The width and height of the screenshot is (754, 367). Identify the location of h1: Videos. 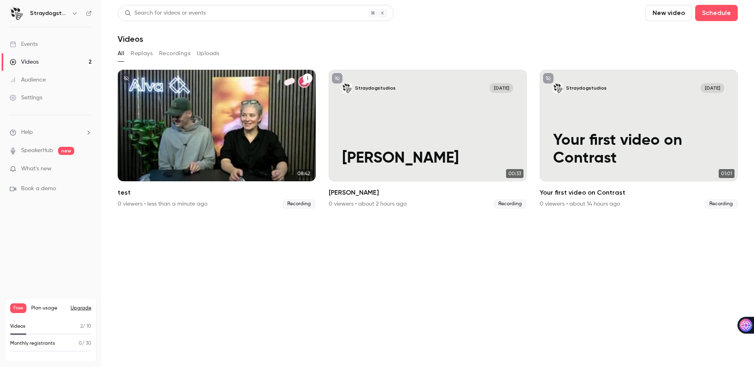
(130, 39).